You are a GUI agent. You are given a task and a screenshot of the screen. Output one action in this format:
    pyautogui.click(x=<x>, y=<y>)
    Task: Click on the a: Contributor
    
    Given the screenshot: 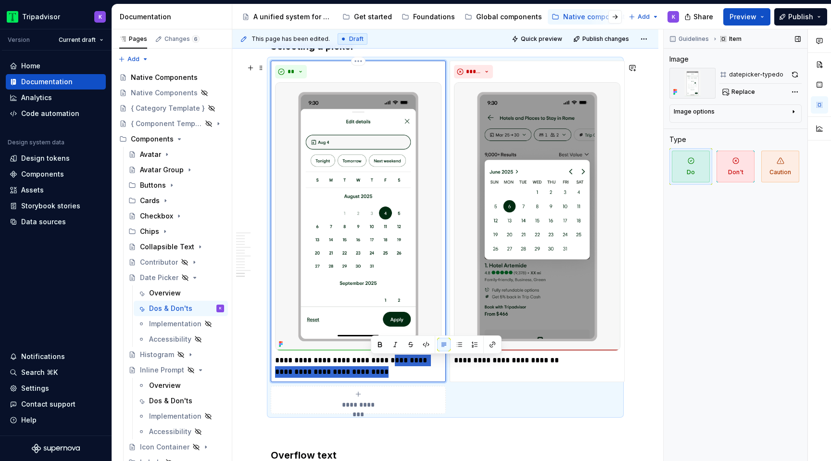 What is the action you would take?
    pyautogui.click(x=176, y=262)
    